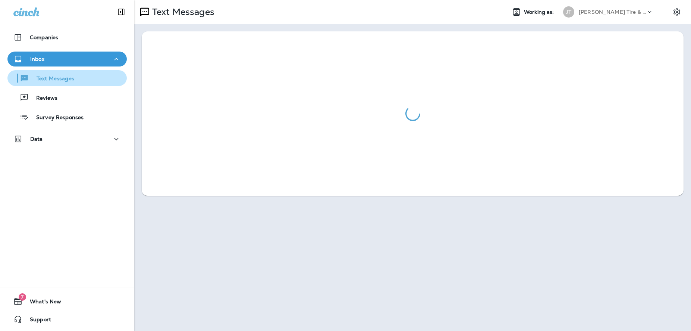 Image resolution: width=691 pixels, height=331 pixels. What do you see at coordinates (42, 303) in the screenshot?
I see `span: What's New` at bounding box center [42, 303].